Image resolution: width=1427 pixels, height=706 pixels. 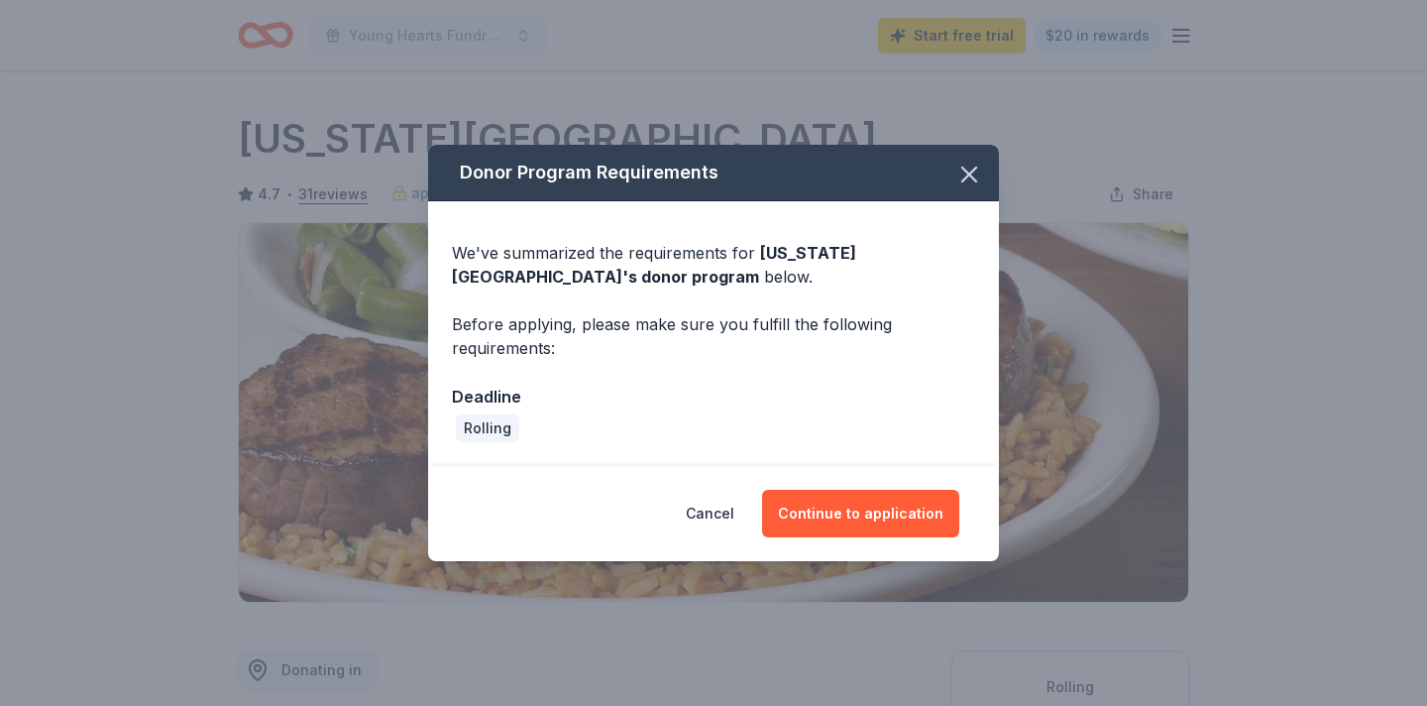 What do you see at coordinates (710, 513) in the screenshot?
I see `button: Cancel` at bounding box center [710, 513].